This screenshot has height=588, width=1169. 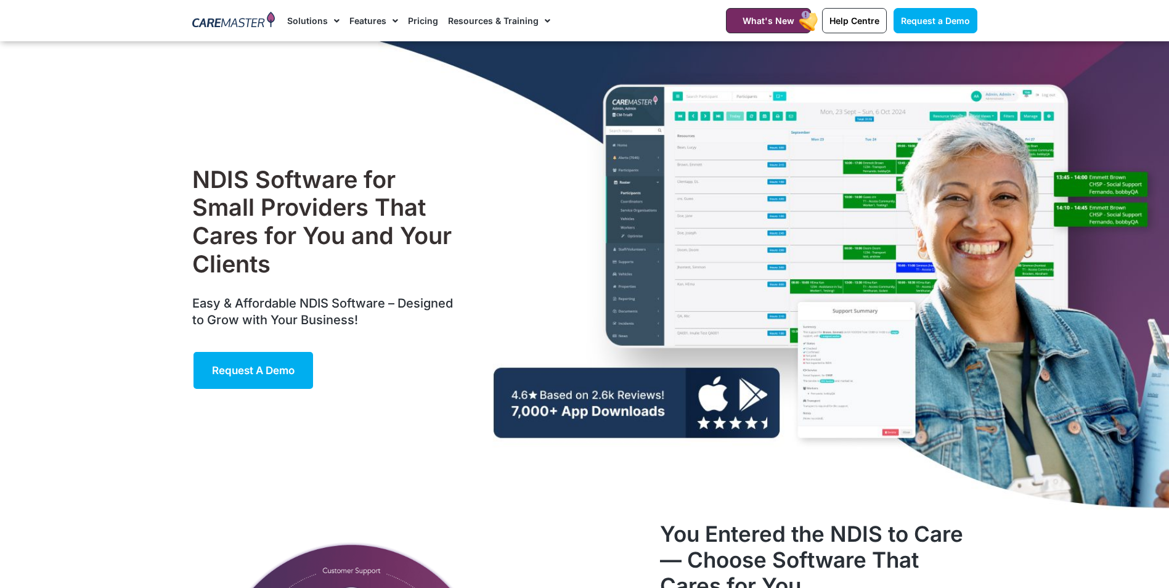 What do you see at coordinates (325, 222) in the screenshot?
I see `h1: NDIS Software for Small Providers That Cares for You and Your Clients` at bounding box center [325, 222].